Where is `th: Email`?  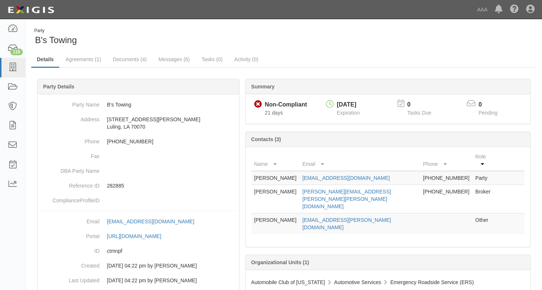
th: Email is located at coordinates (360, 160).